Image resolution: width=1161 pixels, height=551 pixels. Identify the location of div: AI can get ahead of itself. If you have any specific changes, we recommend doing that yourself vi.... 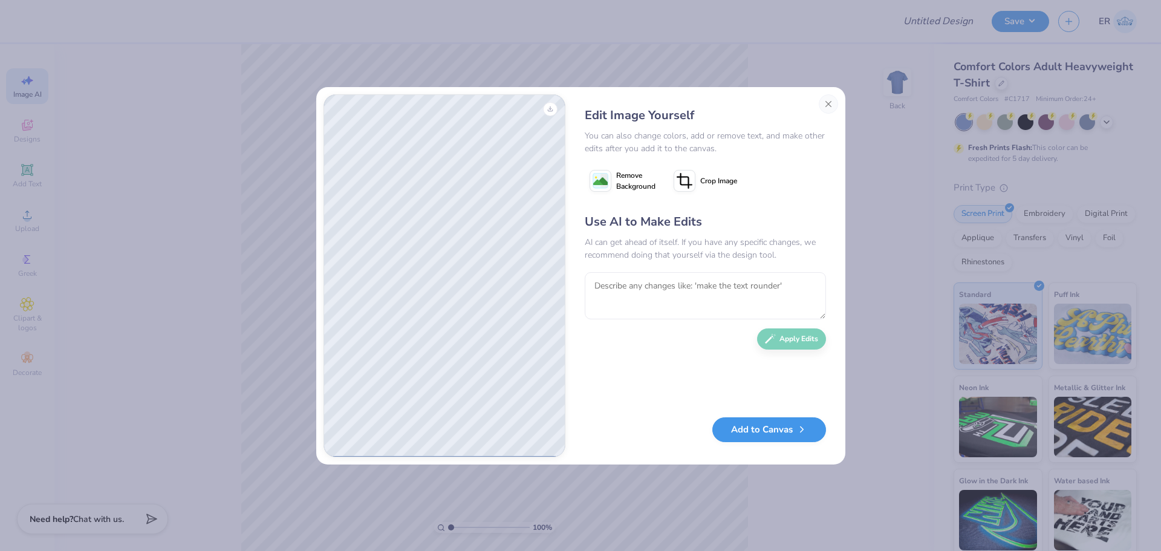
(705, 249).